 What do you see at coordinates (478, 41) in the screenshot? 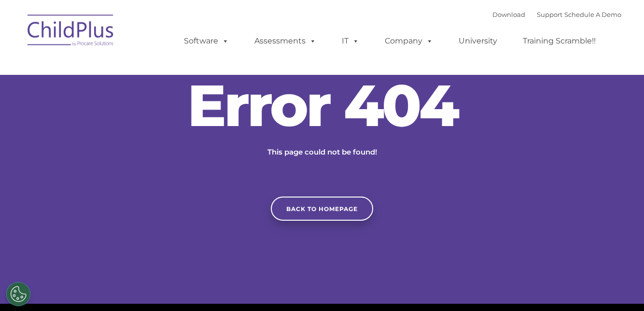
I see `a: University` at bounding box center [478, 41].